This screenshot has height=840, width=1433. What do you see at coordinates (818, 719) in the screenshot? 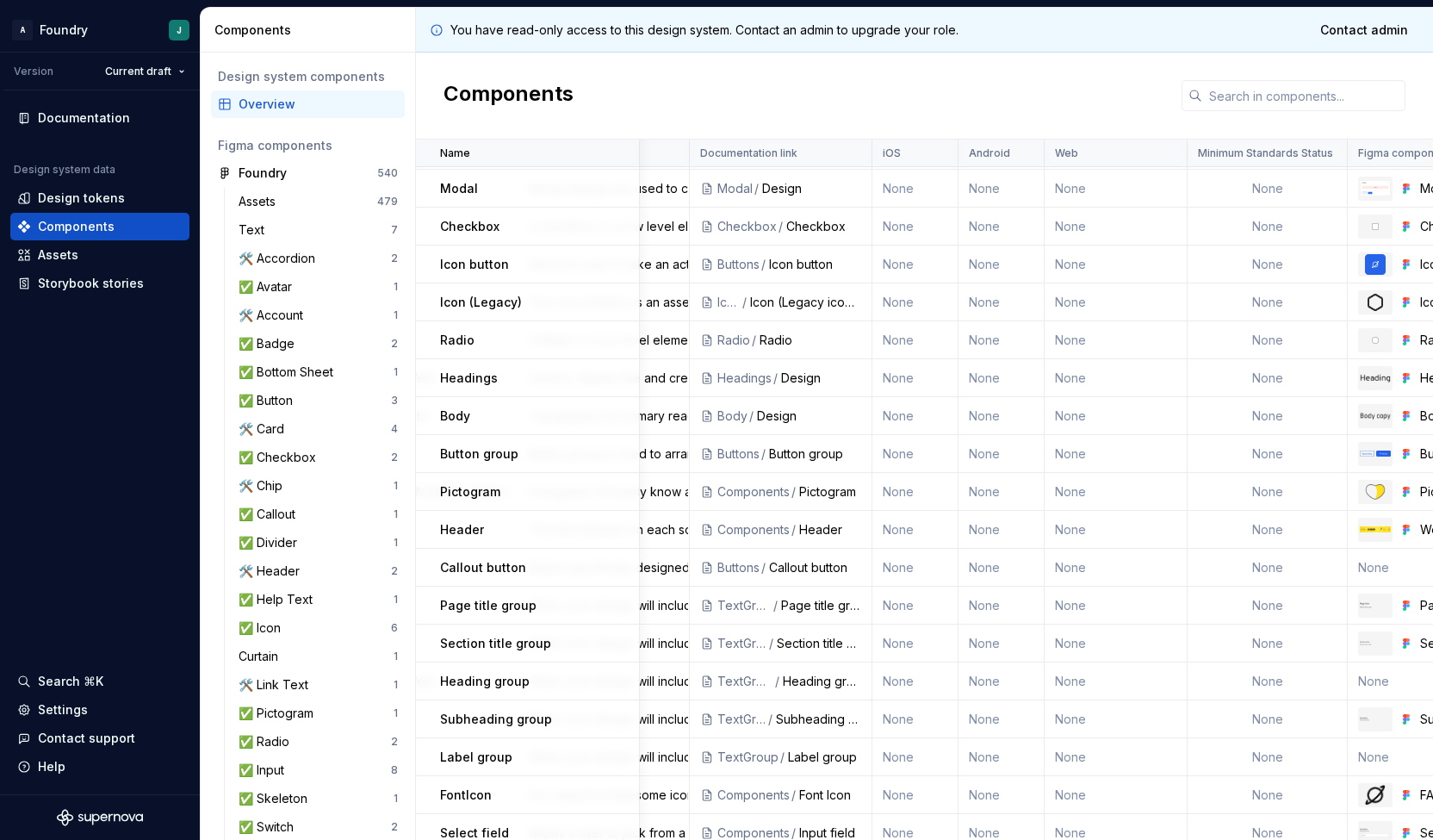
I see `div: Subheading group` at bounding box center [818, 719].